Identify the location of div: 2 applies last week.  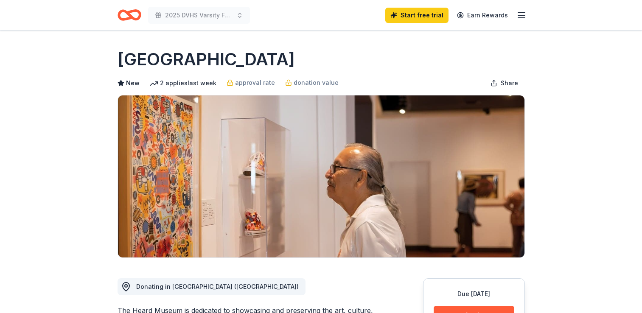
(183, 83).